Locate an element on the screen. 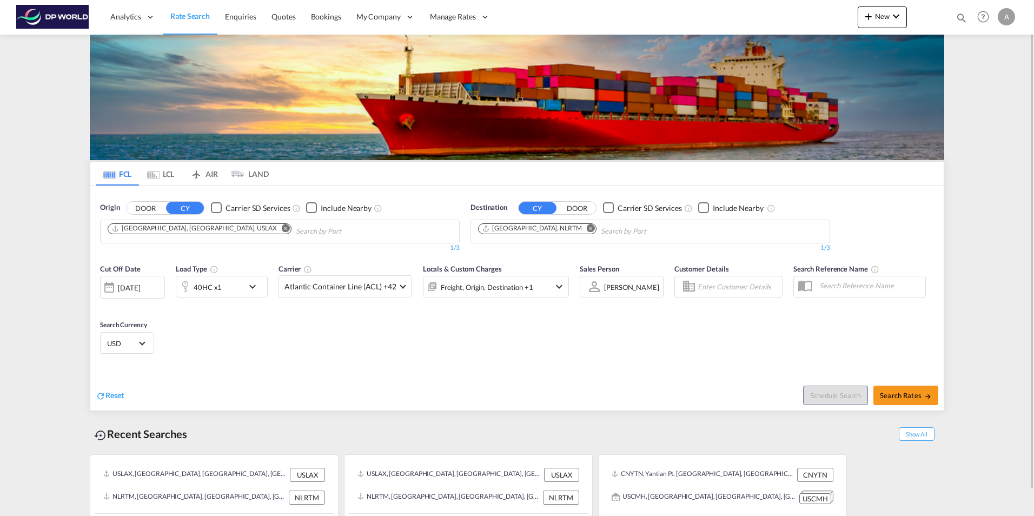 Image resolution: width=1034 pixels, height=516 pixels. md-icon: icon-refresh is located at coordinates (101, 396).